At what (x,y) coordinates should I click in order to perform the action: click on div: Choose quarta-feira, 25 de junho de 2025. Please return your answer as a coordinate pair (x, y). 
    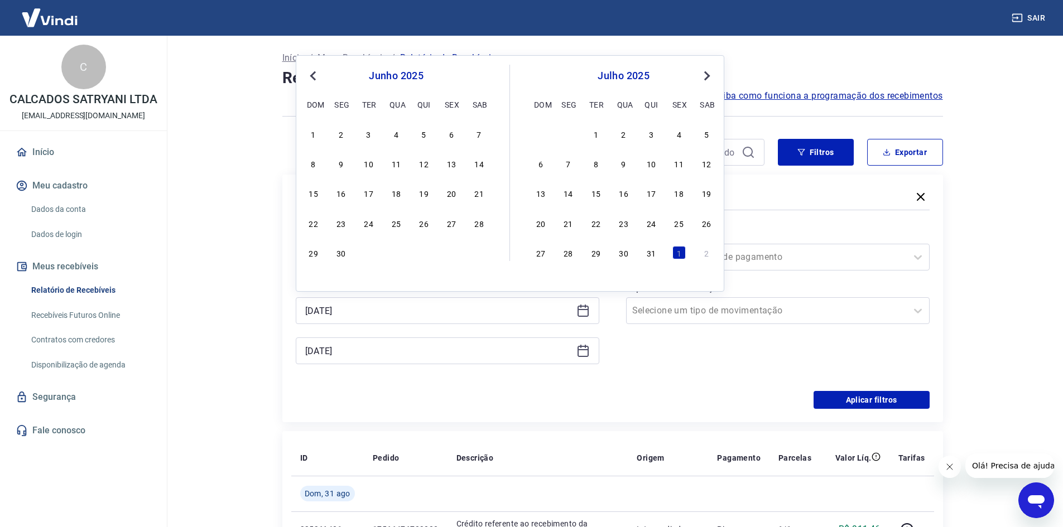
    Looking at the image, I should click on (396, 223).